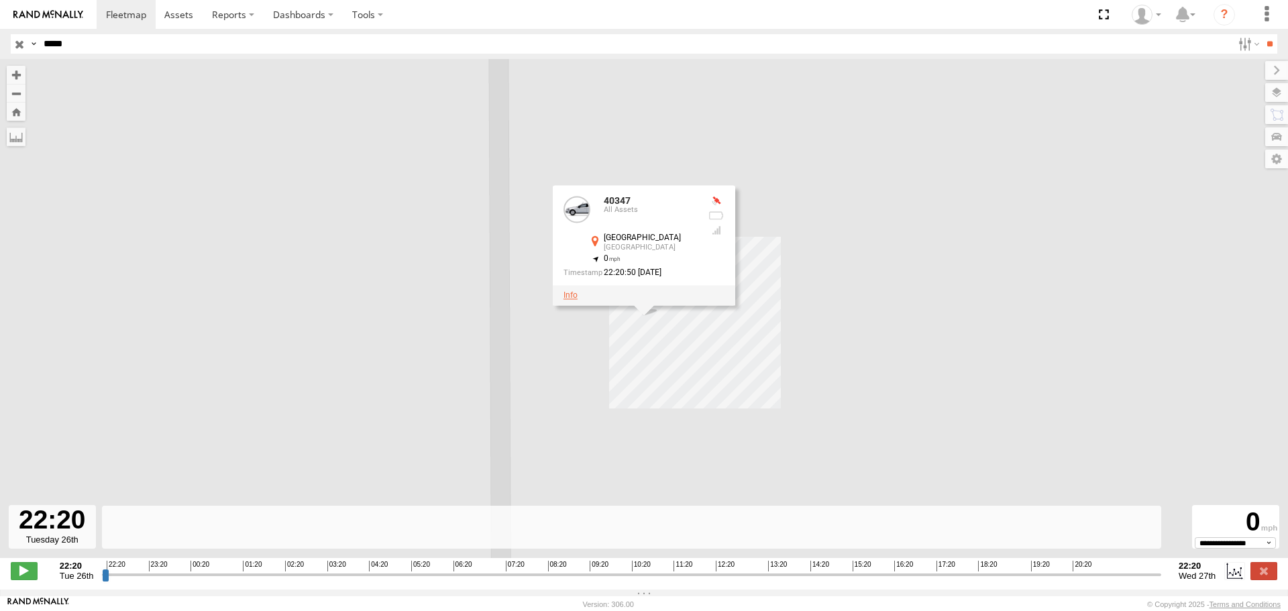 This screenshot has height=611, width=1288. I want to click on div: All Assets, so click(651, 210).